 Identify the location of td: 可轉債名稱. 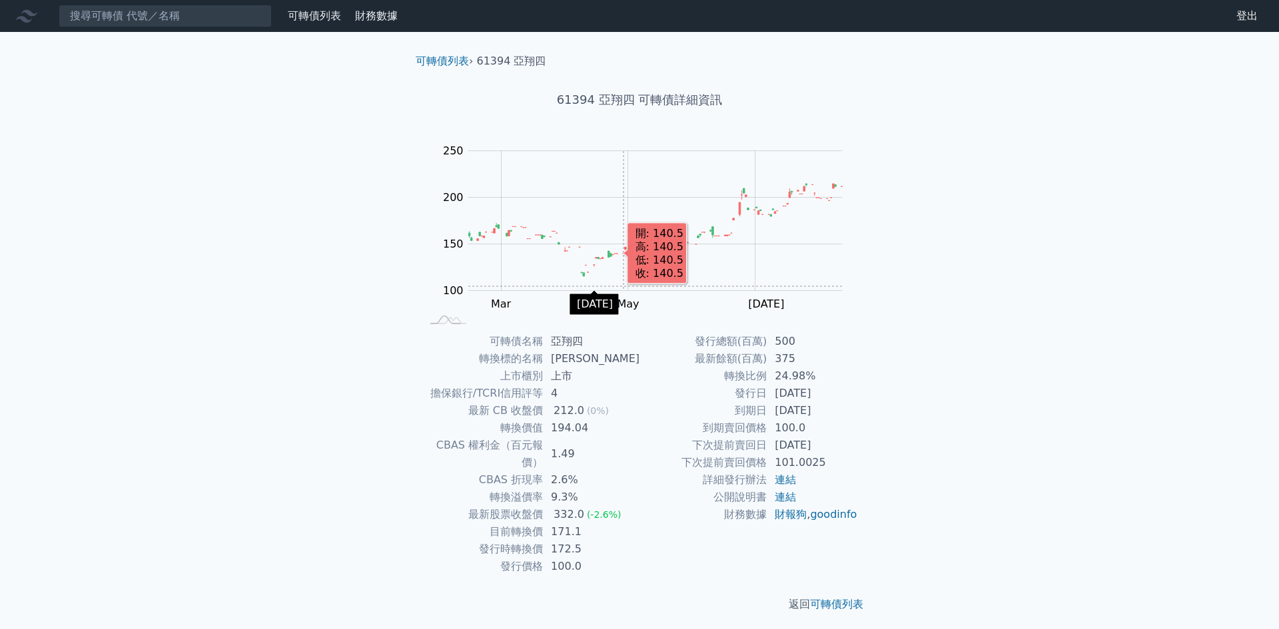
(482, 342).